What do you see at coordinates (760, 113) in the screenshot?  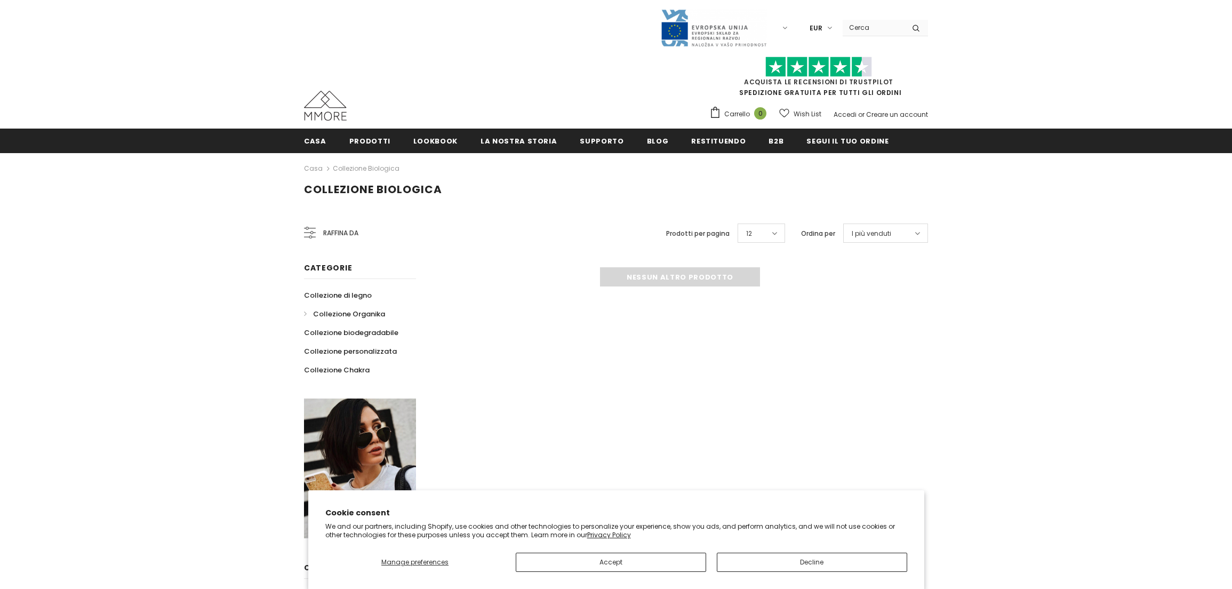 I see `span: 0` at bounding box center [760, 113].